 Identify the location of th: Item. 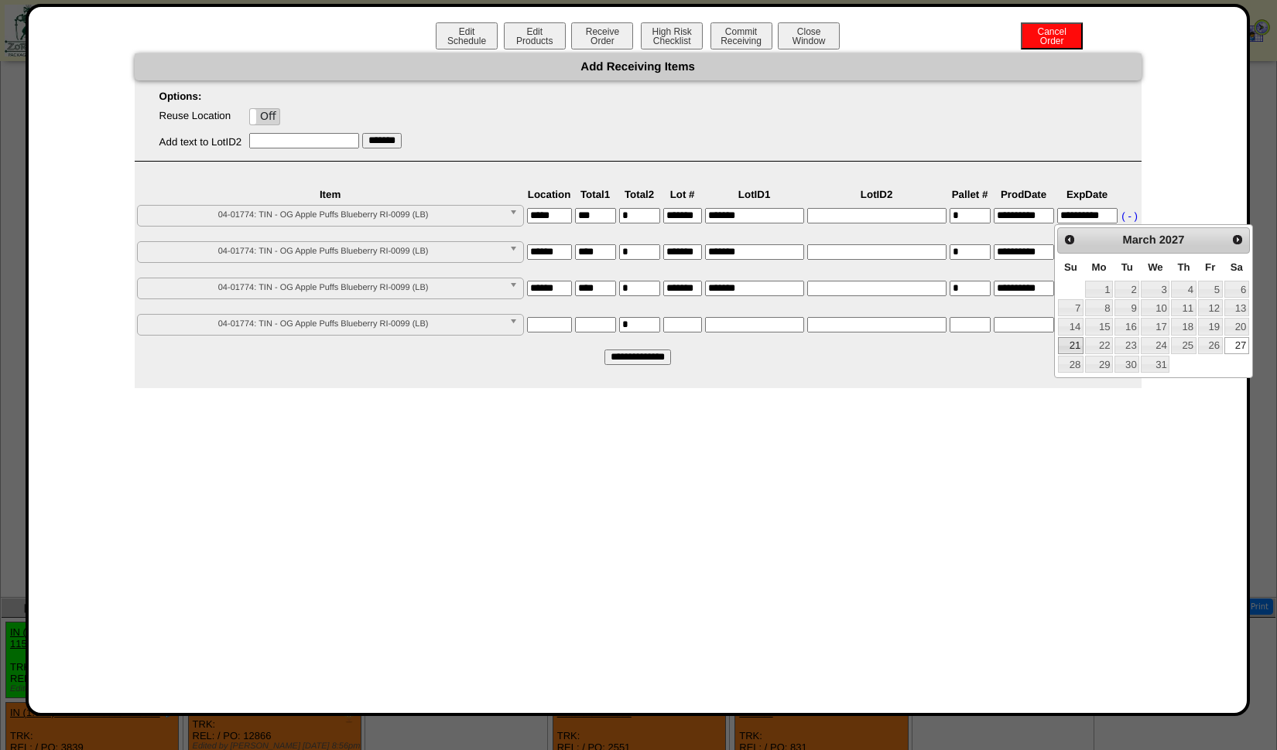
(330, 194).